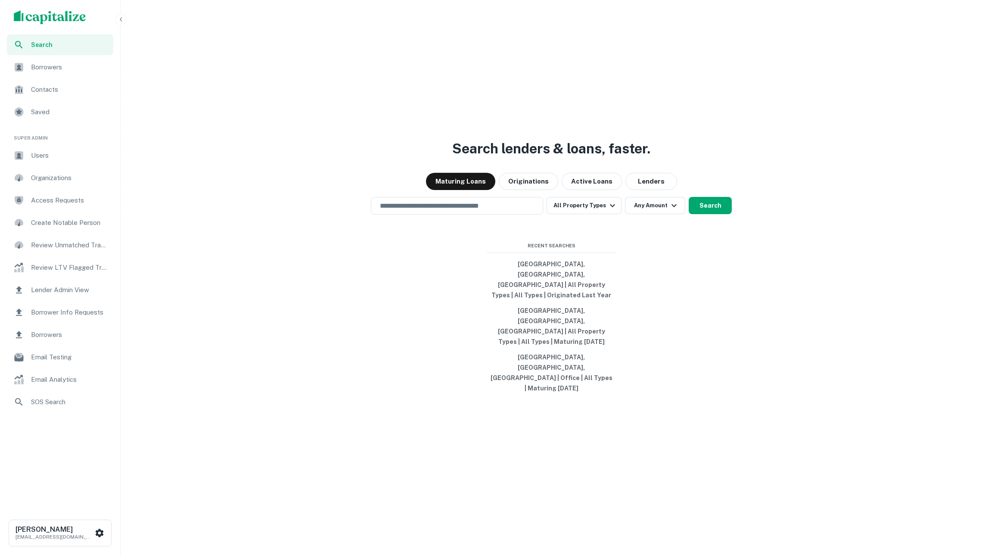 The width and height of the screenshot is (982, 555). What do you see at coordinates (60, 112) in the screenshot?
I see `a: Saved` at bounding box center [60, 112].